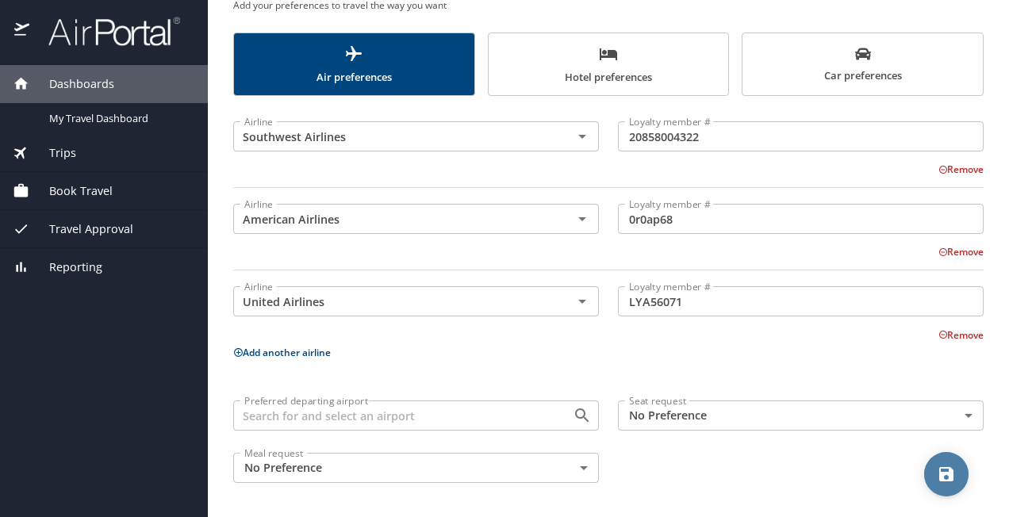 Image resolution: width=1009 pixels, height=517 pixels. What do you see at coordinates (71, 191) in the screenshot?
I see `span: Book Travel` at bounding box center [71, 191].